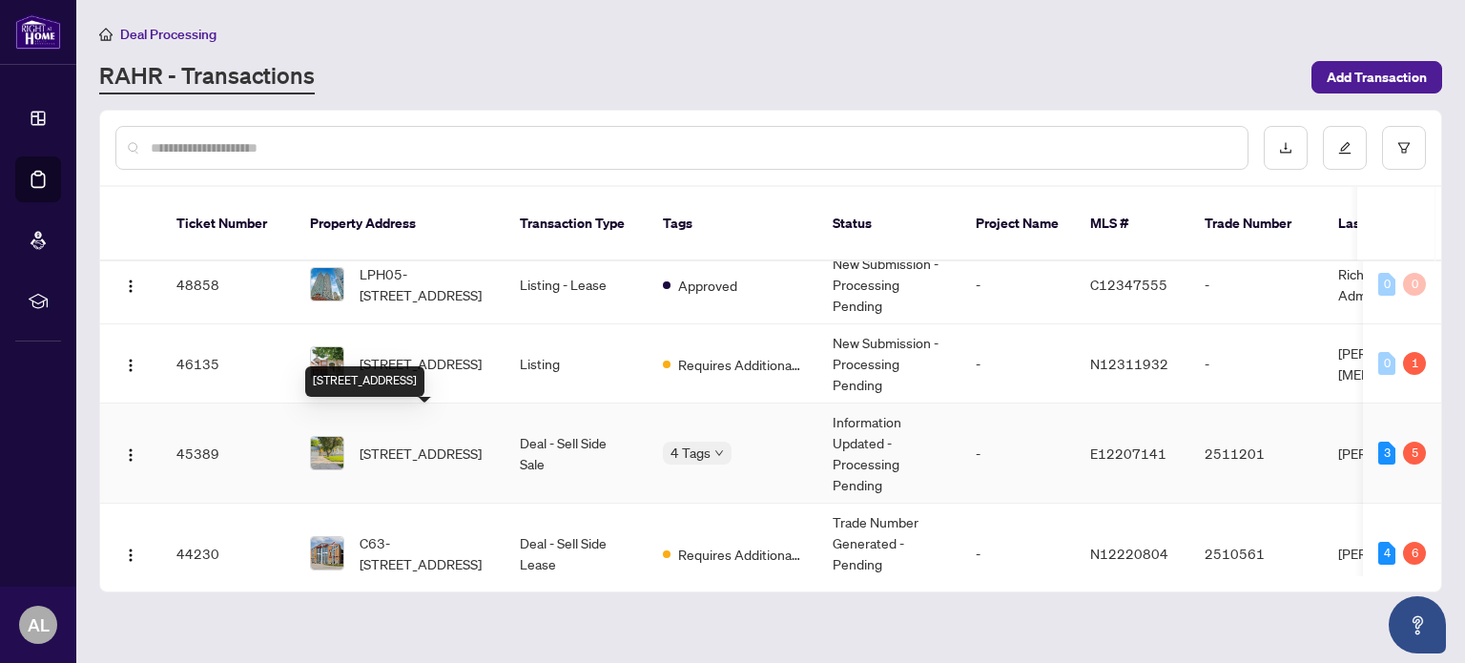  Describe the element at coordinates (168, 34) in the screenshot. I see `span: Deal Processing` at that location.